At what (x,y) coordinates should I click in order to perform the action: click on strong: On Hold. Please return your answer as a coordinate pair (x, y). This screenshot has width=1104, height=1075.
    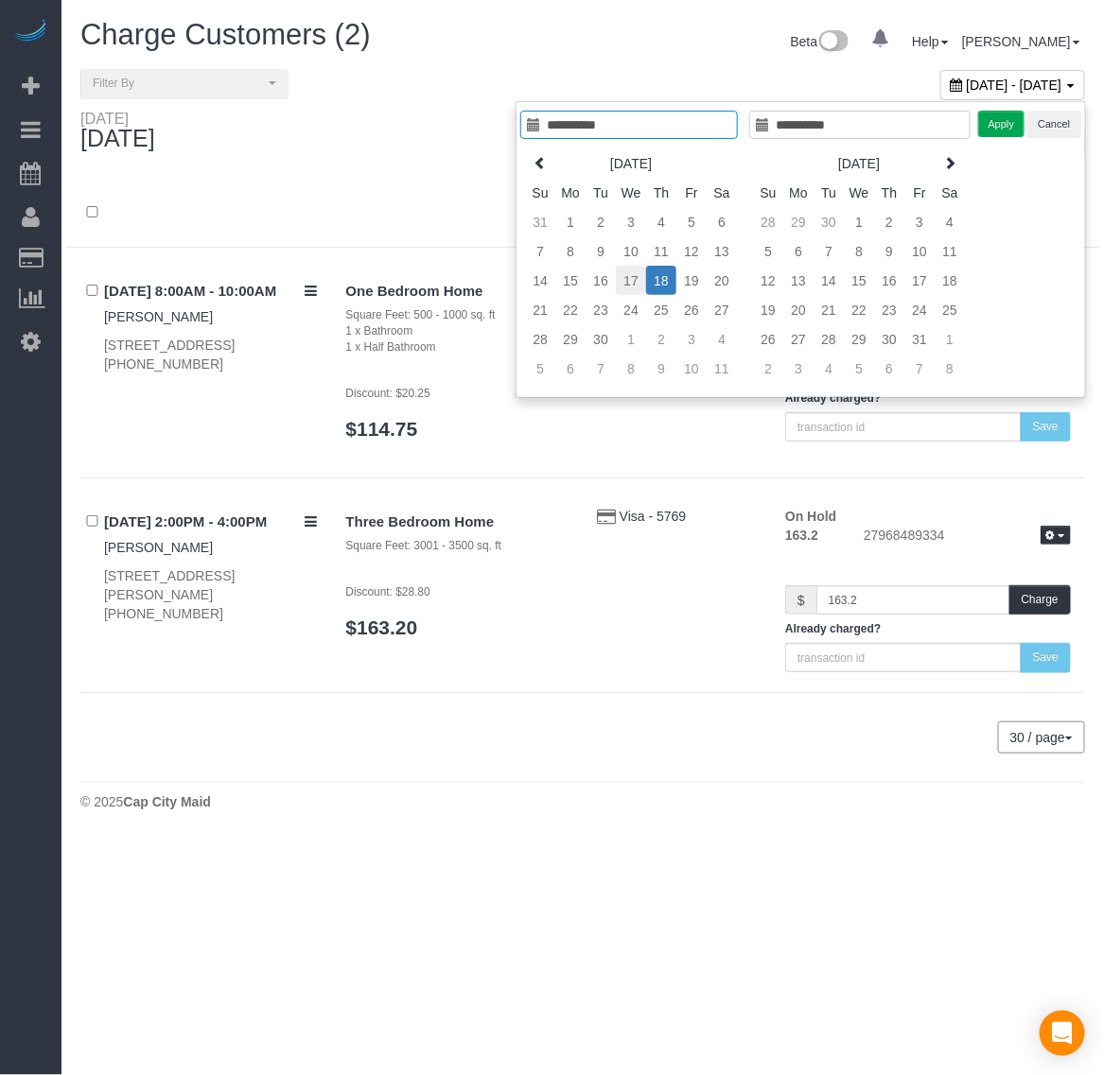
    Looking at the image, I should click on (810, 516).